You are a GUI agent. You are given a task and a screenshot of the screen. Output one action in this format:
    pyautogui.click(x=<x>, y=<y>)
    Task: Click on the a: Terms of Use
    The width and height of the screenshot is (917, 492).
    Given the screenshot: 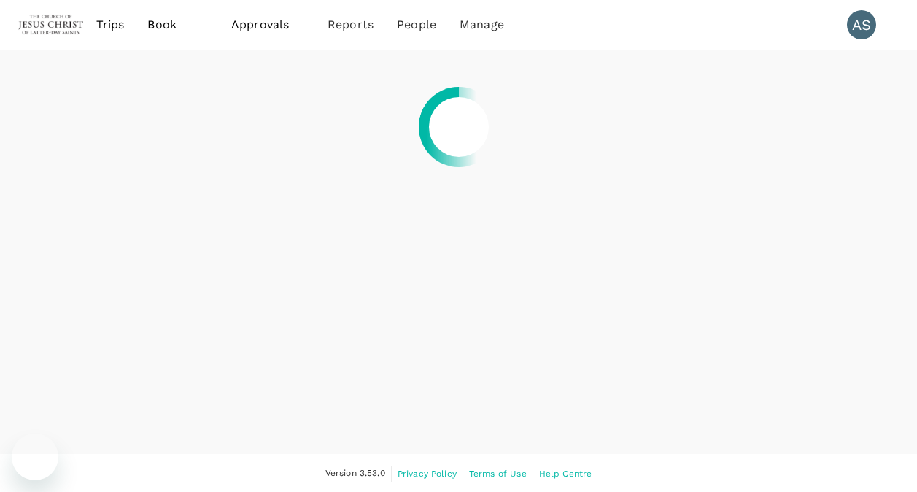 What is the action you would take?
    pyautogui.click(x=498, y=474)
    